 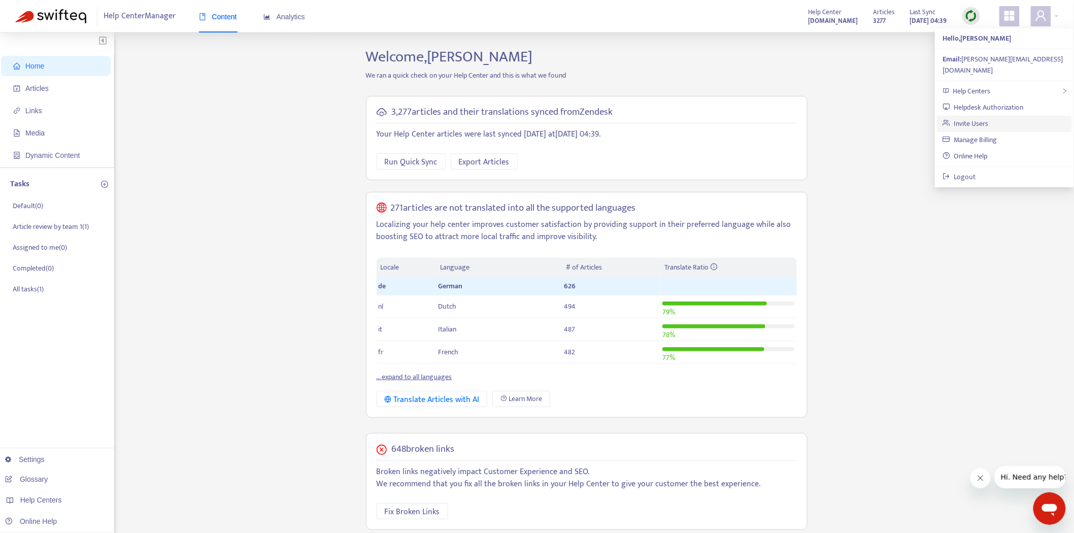 I want to click on a: Helpdesk Authorization, so click(x=984, y=107).